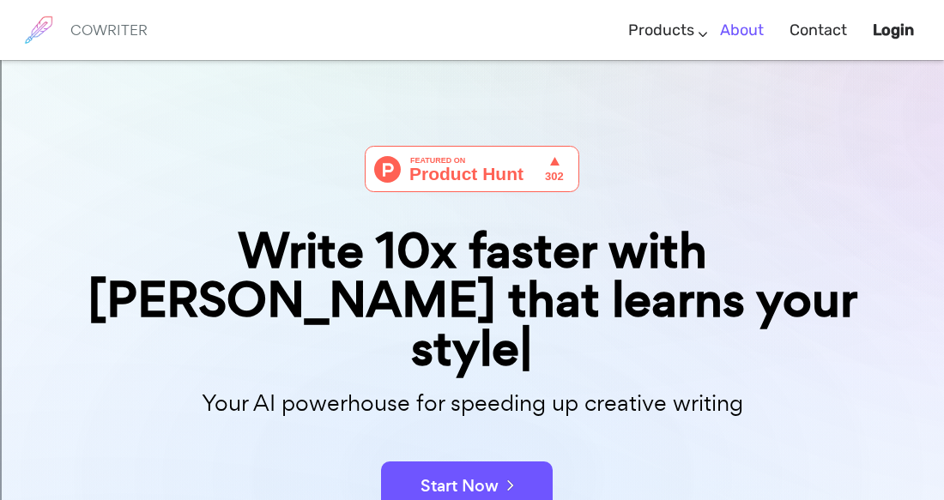 The width and height of the screenshot is (944, 500). What do you see at coordinates (472, 30) in the screenshot?
I see `div: Sort New > Old` at bounding box center [472, 30].